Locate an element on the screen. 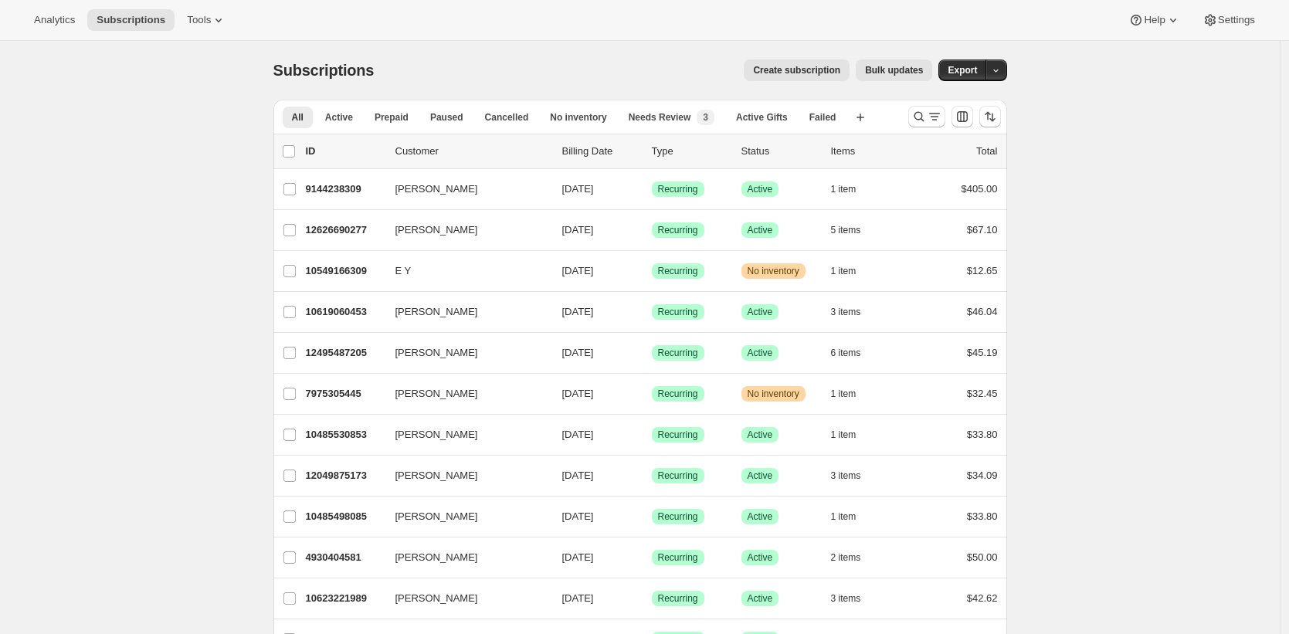  button: Create subscription is located at coordinates (796, 70).